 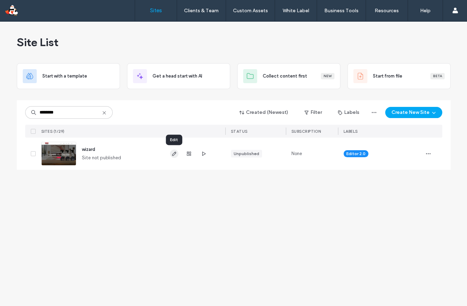 What do you see at coordinates (178, 76) in the screenshot?
I see `div: Get a head start with AI` at bounding box center [178, 76].